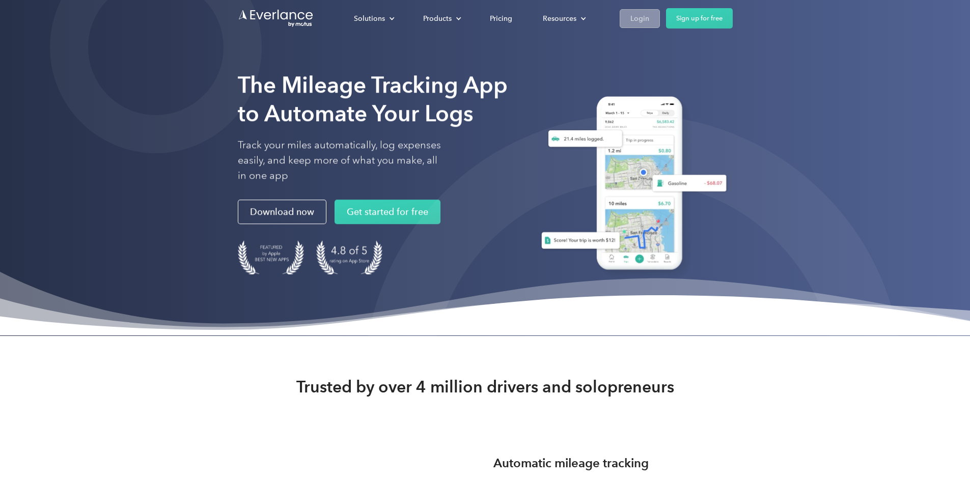 The image size is (970, 481). I want to click on a: Login, so click(639, 18).